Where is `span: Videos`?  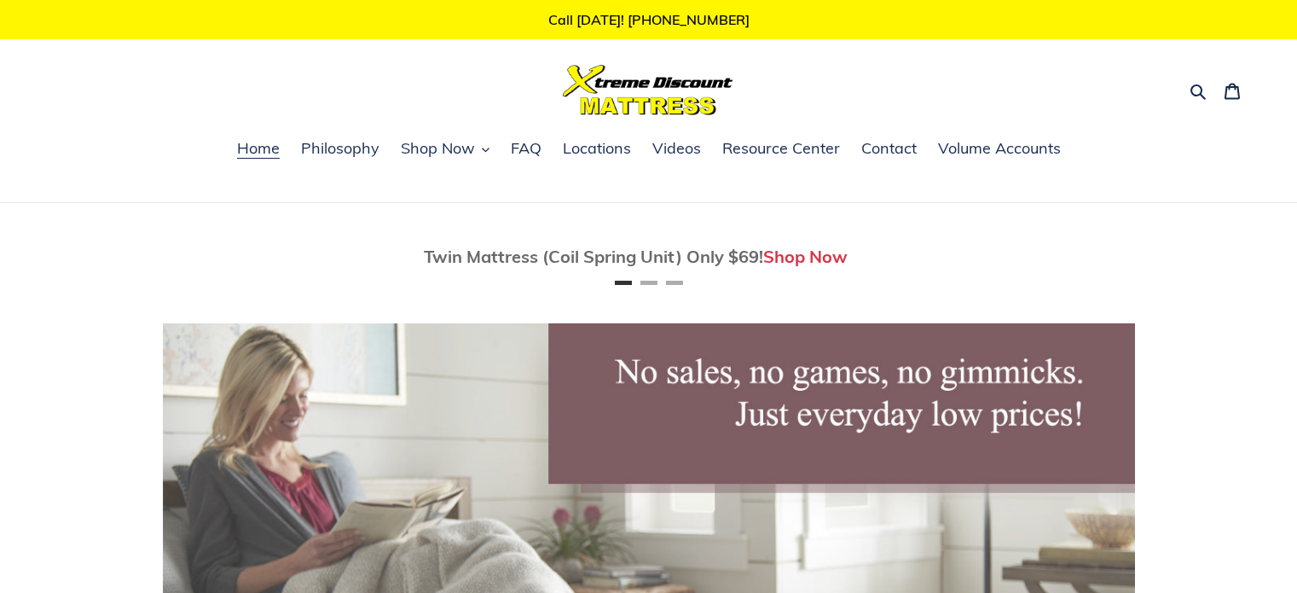 span: Videos is located at coordinates (676, 148).